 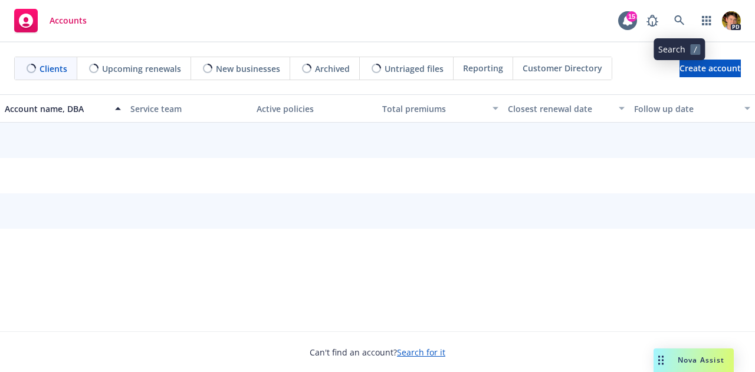 What do you see at coordinates (566, 109) in the screenshot?
I see `button: Closest renewal date` at bounding box center [566, 109].